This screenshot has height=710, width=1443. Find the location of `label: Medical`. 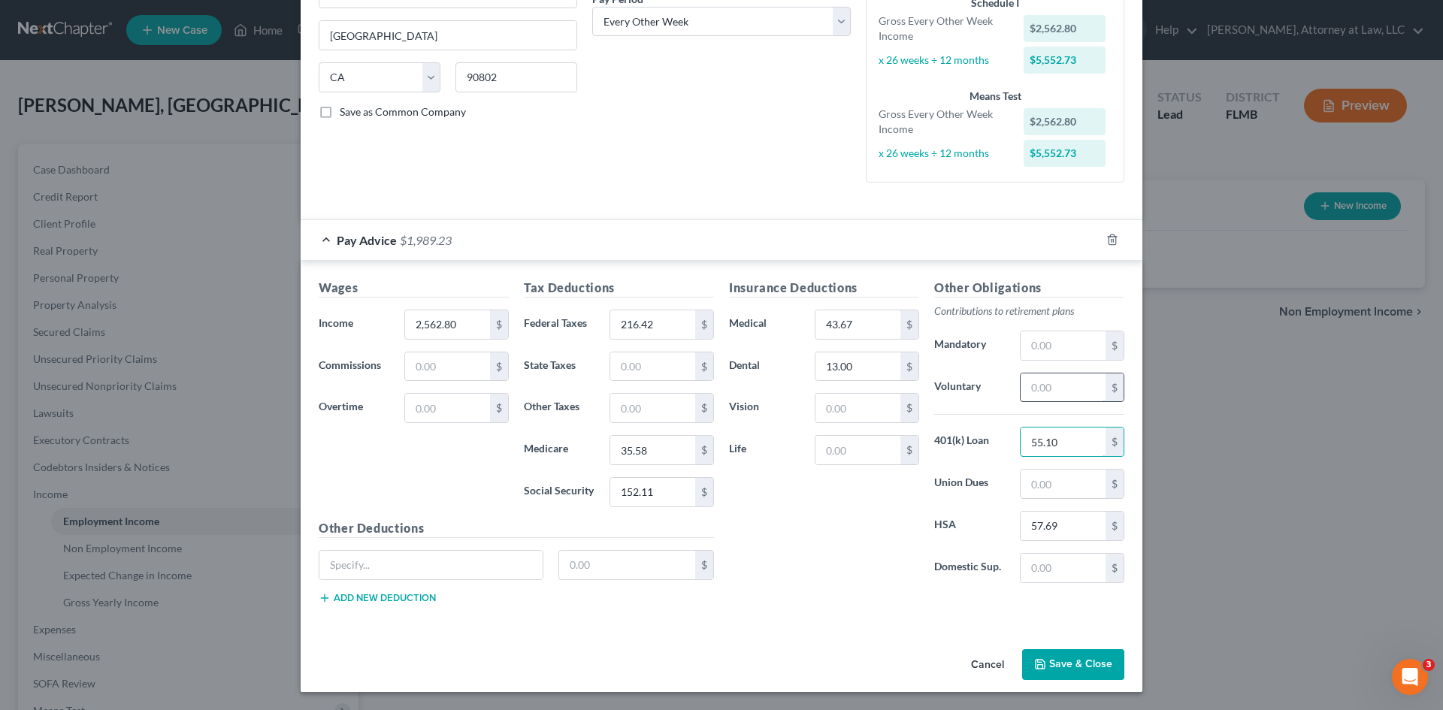

label: Medical is located at coordinates (764, 325).